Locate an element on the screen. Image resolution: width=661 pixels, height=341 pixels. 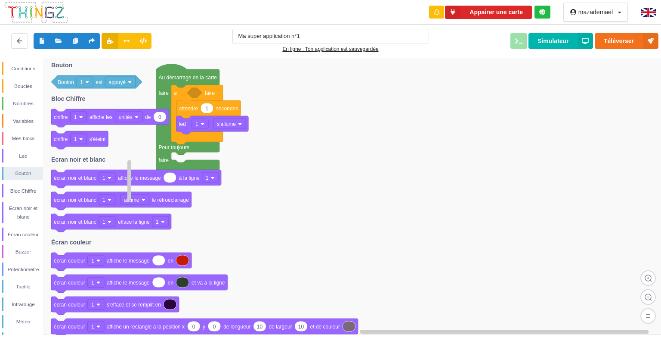
text: secondes is located at coordinates (227, 109).